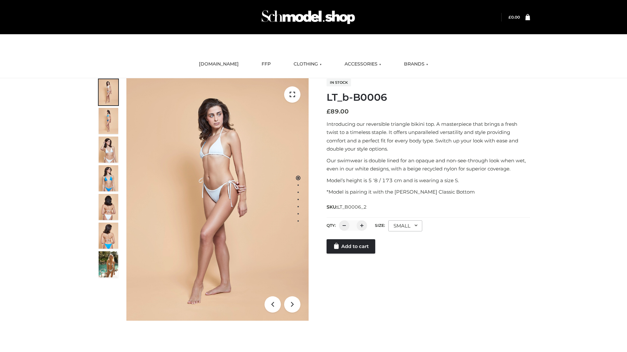 The image size is (627, 352). What do you see at coordinates (308, 17) in the screenshot?
I see `a: Schmodel Admin 964` at bounding box center [308, 17].